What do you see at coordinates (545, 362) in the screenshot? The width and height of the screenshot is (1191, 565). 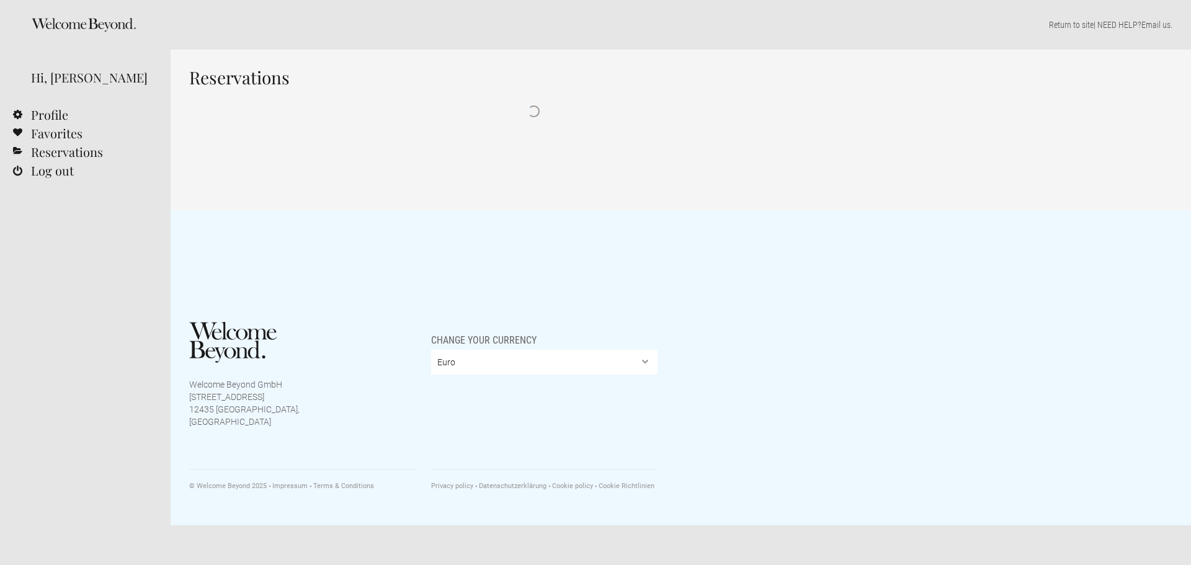 I see `select: Change your currency` at bounding box center [545, 362].